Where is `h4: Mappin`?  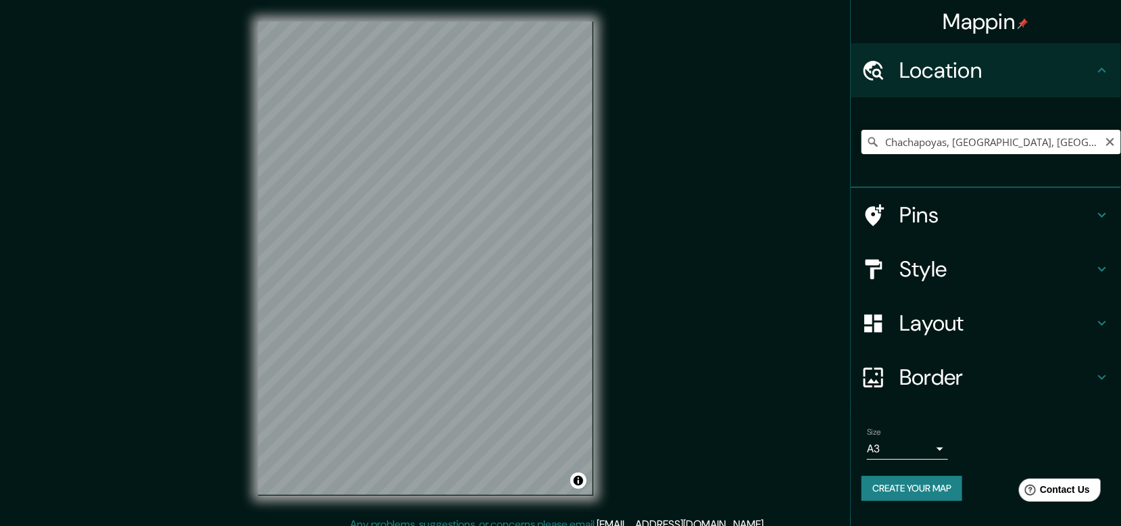
h4: Mappin is located at coordinates (986, 22).